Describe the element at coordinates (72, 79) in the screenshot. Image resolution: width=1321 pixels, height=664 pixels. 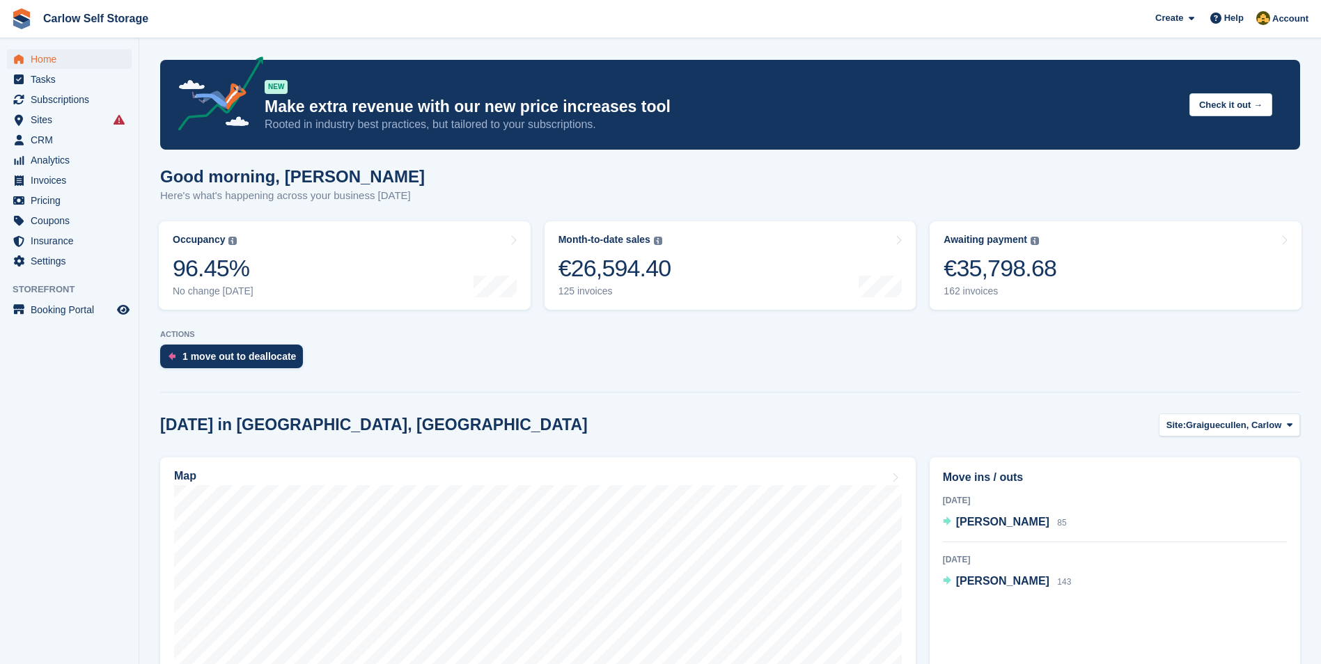
I see `span: Tasks` at that location.